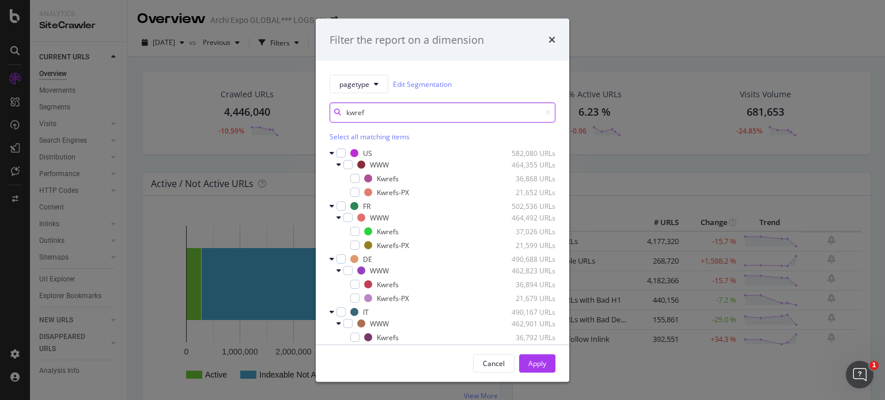 The image size is (885, 400). I want to click on div: 462,901 URLs, so click(527, 323).